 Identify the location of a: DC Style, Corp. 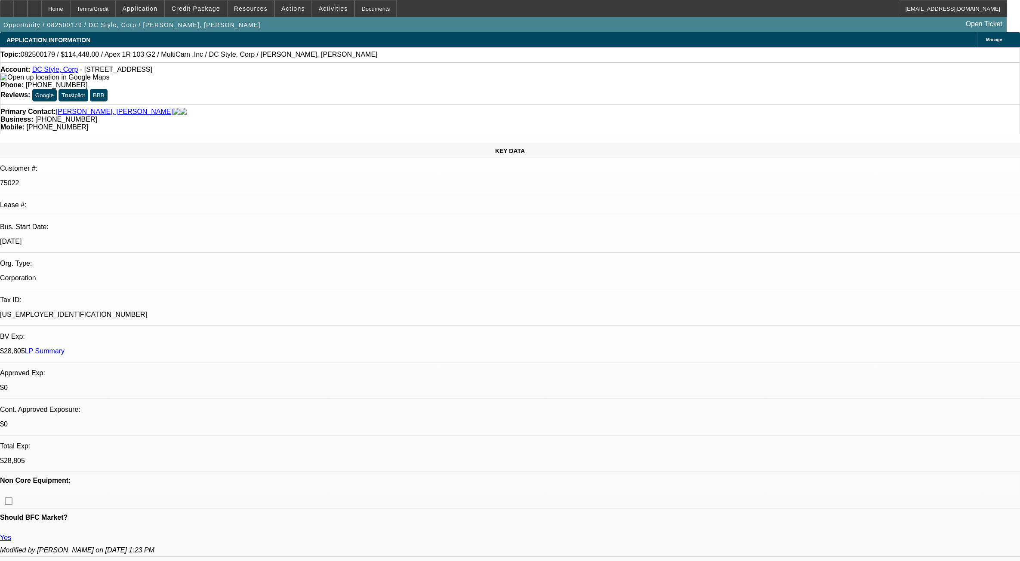
(55, 69).